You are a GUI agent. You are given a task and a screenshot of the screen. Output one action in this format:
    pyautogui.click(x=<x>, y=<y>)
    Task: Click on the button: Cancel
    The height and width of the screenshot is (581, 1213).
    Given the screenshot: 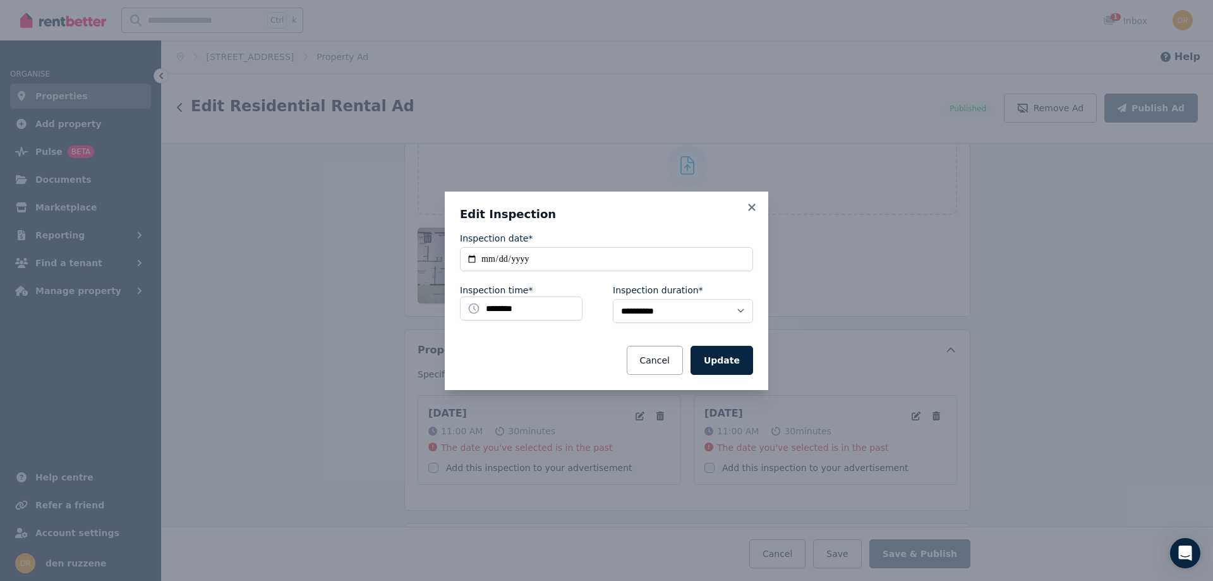 What is the action you would take?
    pyautogui.click(x=654, y=360)
    